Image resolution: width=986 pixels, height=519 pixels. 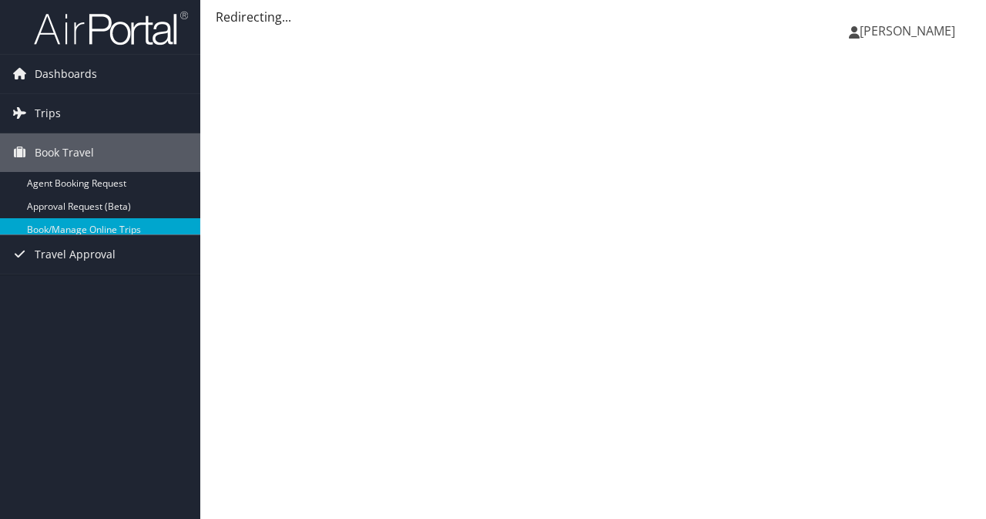 What do you see at coordinates (66, 74) in the screenshot?
I see `span: Dashboards` at bounding box center [66, 74].